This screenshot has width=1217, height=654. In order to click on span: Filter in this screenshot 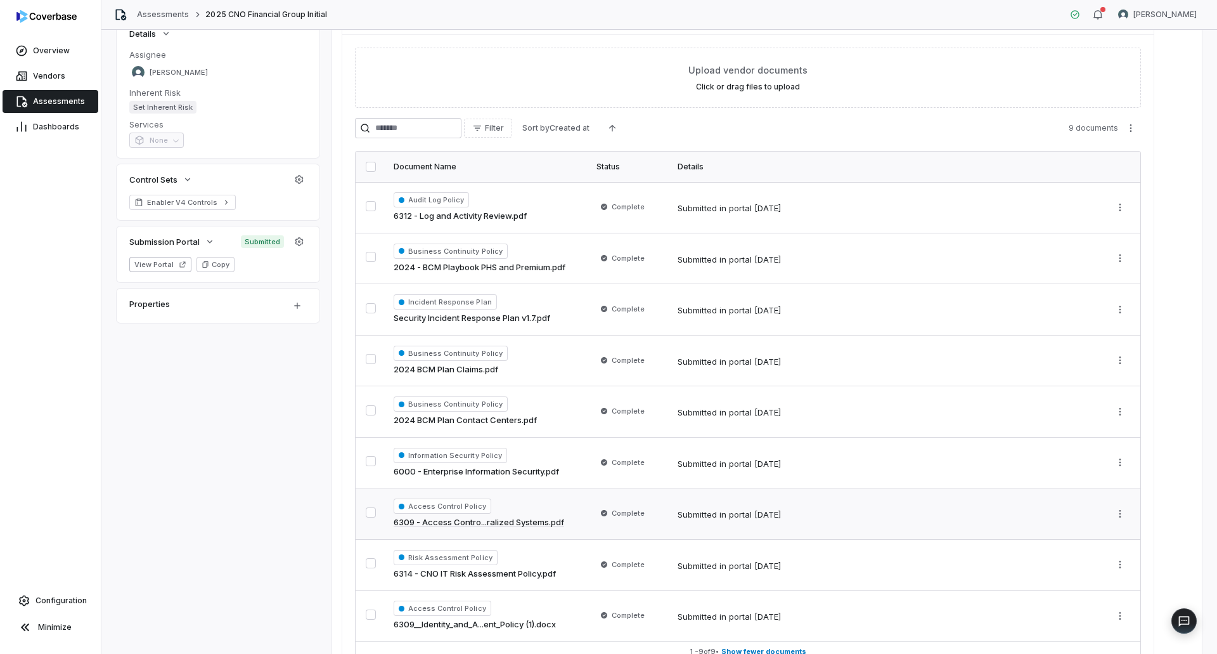, I will do `click(494, 128)`.